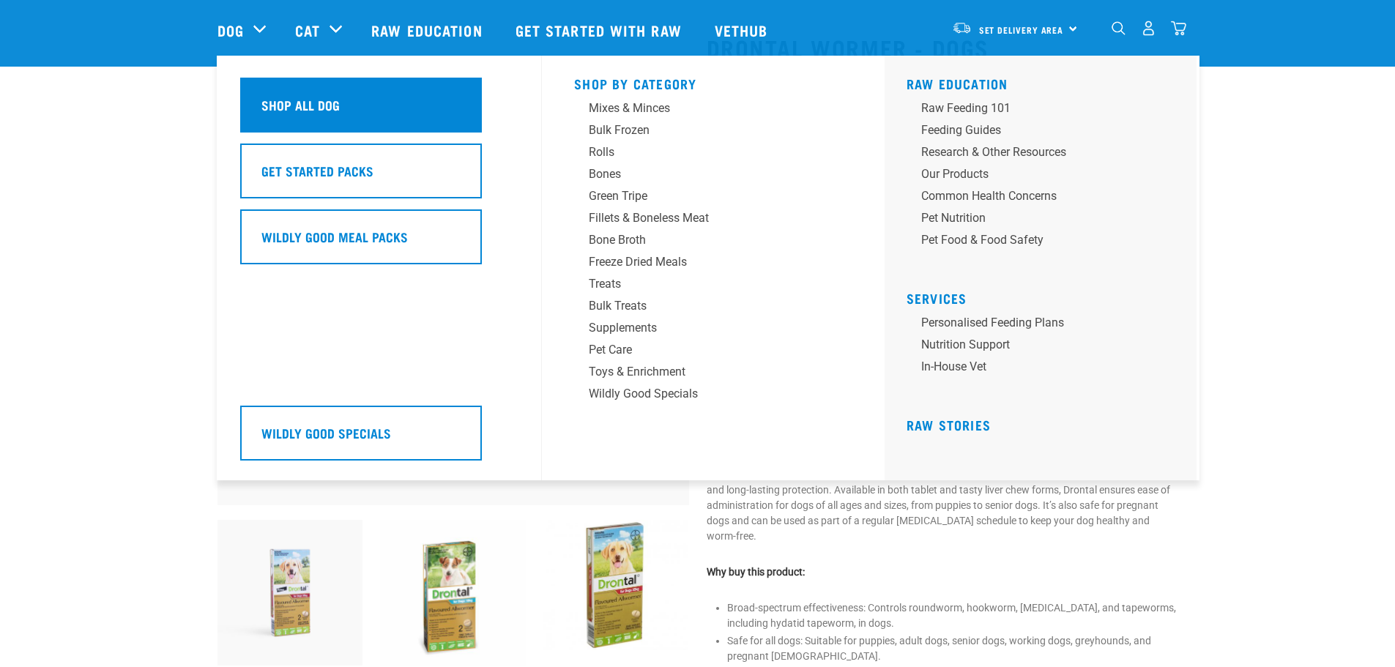  Describe the element at coordinates (703, 196) in the screenshot. I see `div: Green Tripe` at that location.